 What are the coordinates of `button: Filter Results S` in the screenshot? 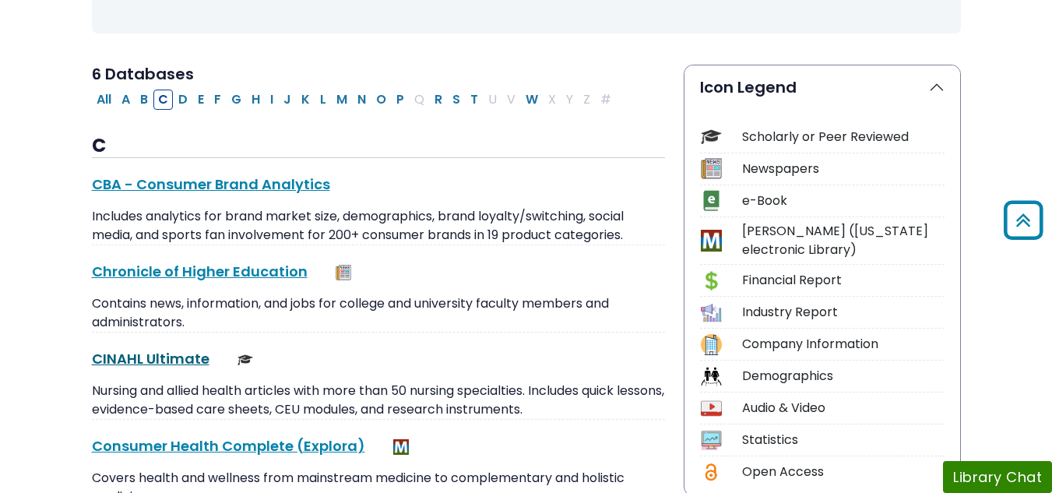 It's located at (456, 100).